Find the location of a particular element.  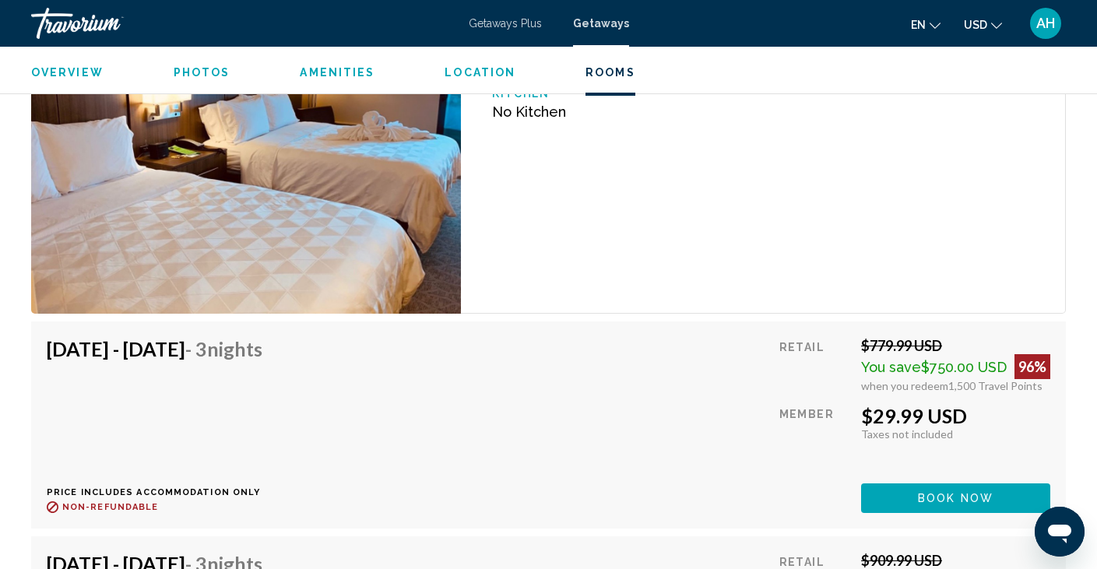

span: Getaways is located at coordinates (601, 23).